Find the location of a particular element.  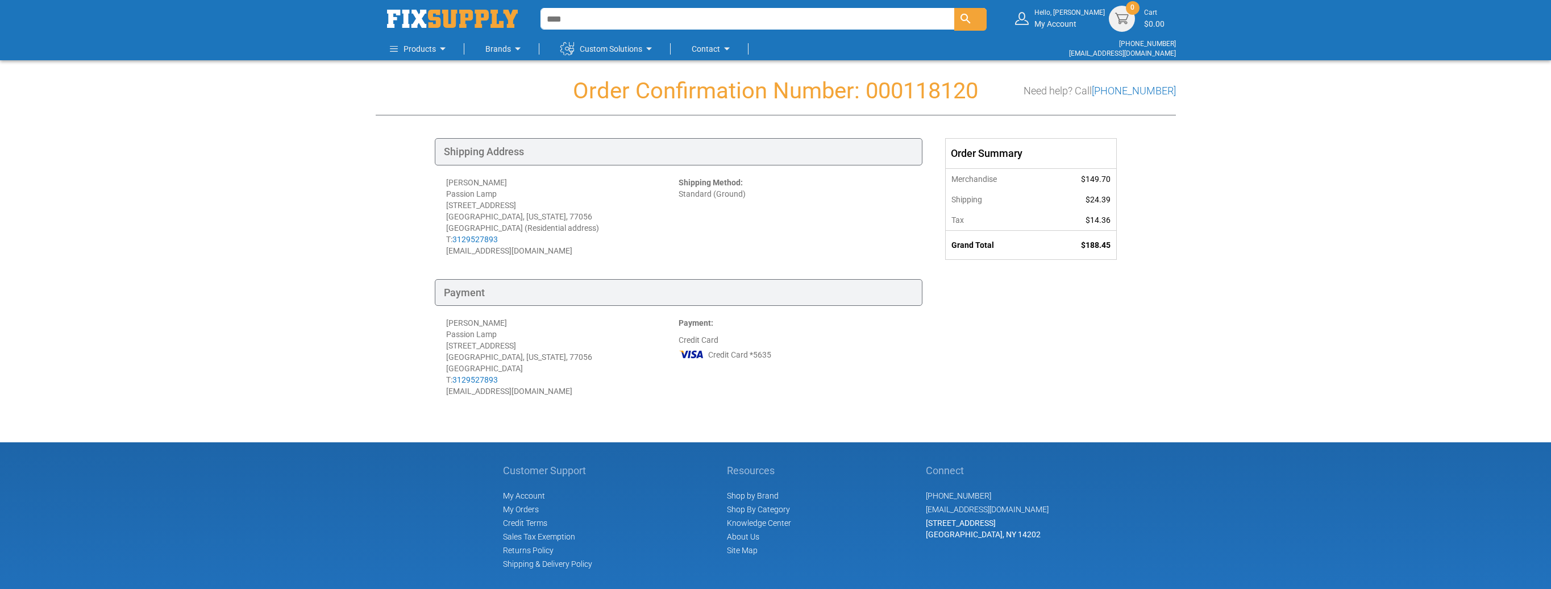

div: Payment is located at coordinates (678, 293).